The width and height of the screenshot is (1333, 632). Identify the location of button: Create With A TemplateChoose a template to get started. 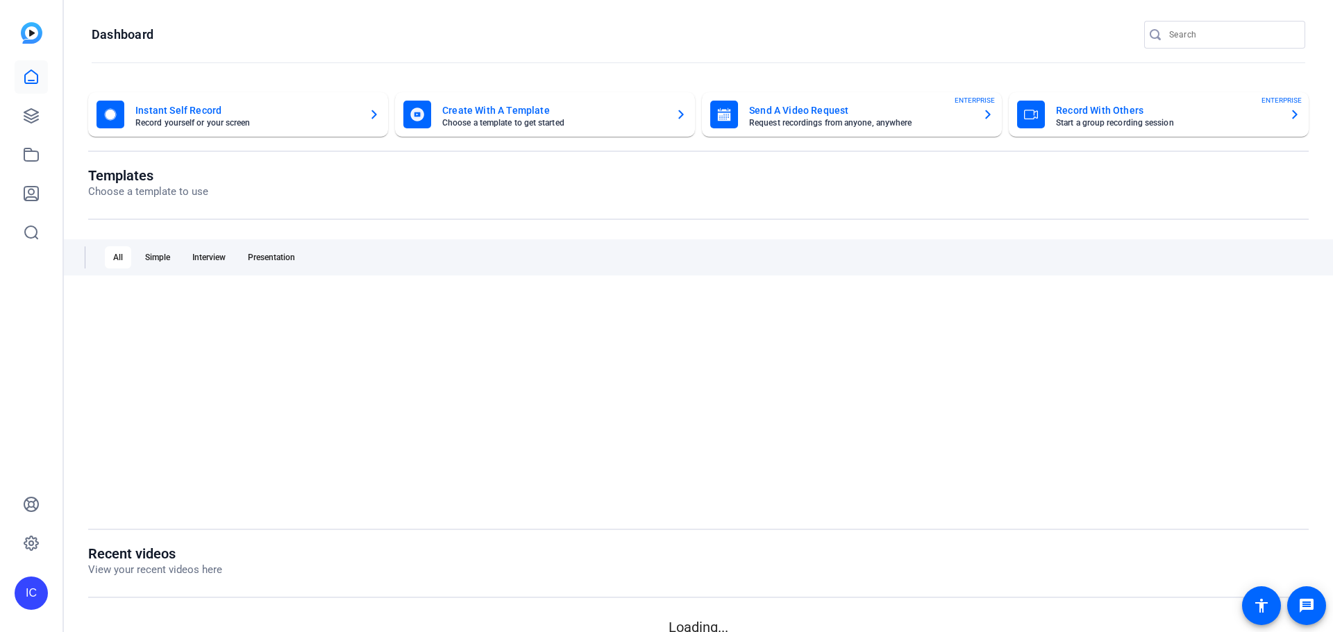
(545, 115).